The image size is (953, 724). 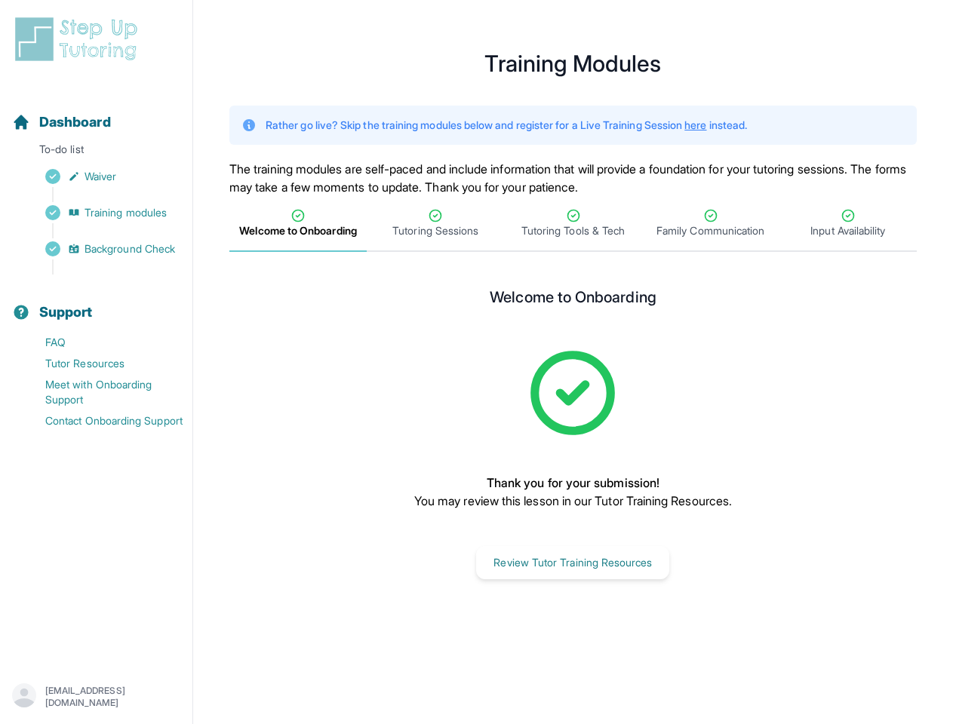 I want to click on p: Rather go live? Skip the training modules below and register for a Live Training Session instead., so click(x=506, y=125).